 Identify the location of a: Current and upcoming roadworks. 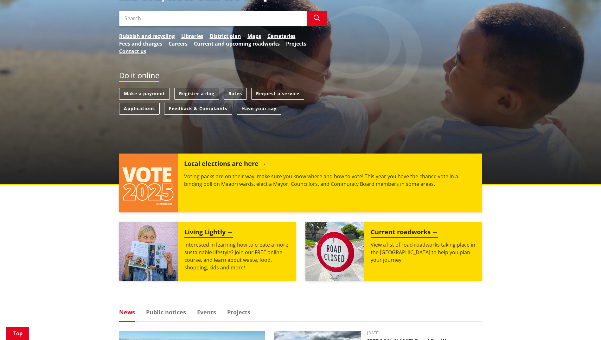
(237, 44).